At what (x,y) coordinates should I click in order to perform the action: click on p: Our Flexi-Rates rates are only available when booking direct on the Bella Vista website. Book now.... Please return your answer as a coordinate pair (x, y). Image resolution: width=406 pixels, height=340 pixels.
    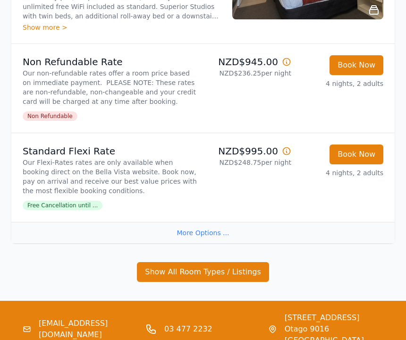
    Looking at the image, I should click on (111, 177).